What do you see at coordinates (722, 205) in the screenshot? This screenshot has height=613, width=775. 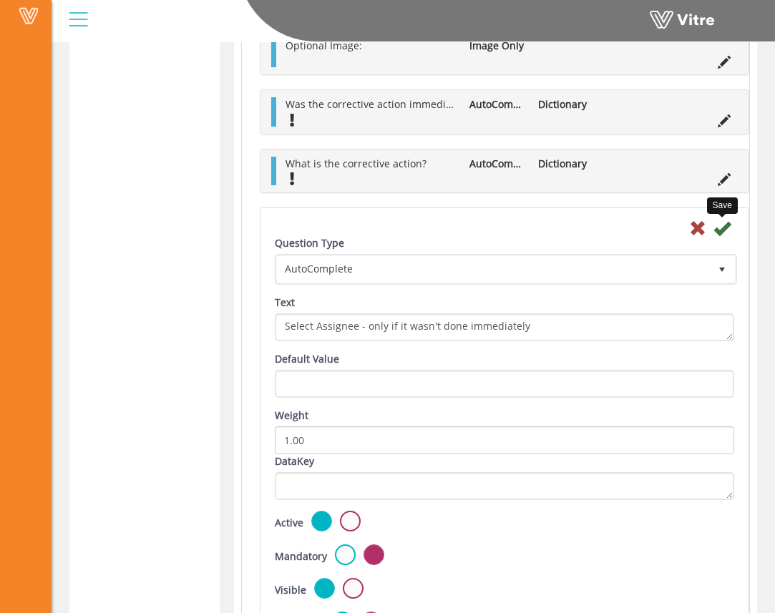 I see `div: Save` at bounding box center [722, 205].